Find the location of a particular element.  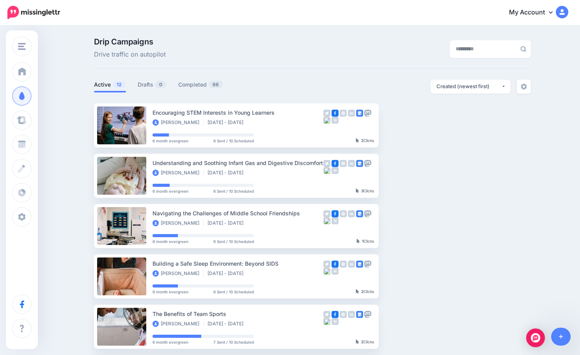

b: 3 is located at coordinates (362, 191).